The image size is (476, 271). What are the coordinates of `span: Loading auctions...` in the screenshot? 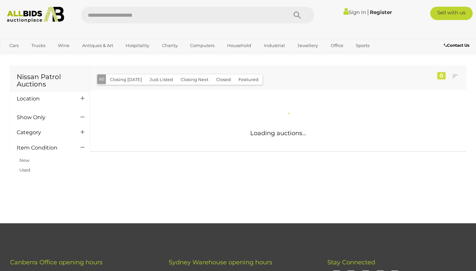 It's located at (278, 133).